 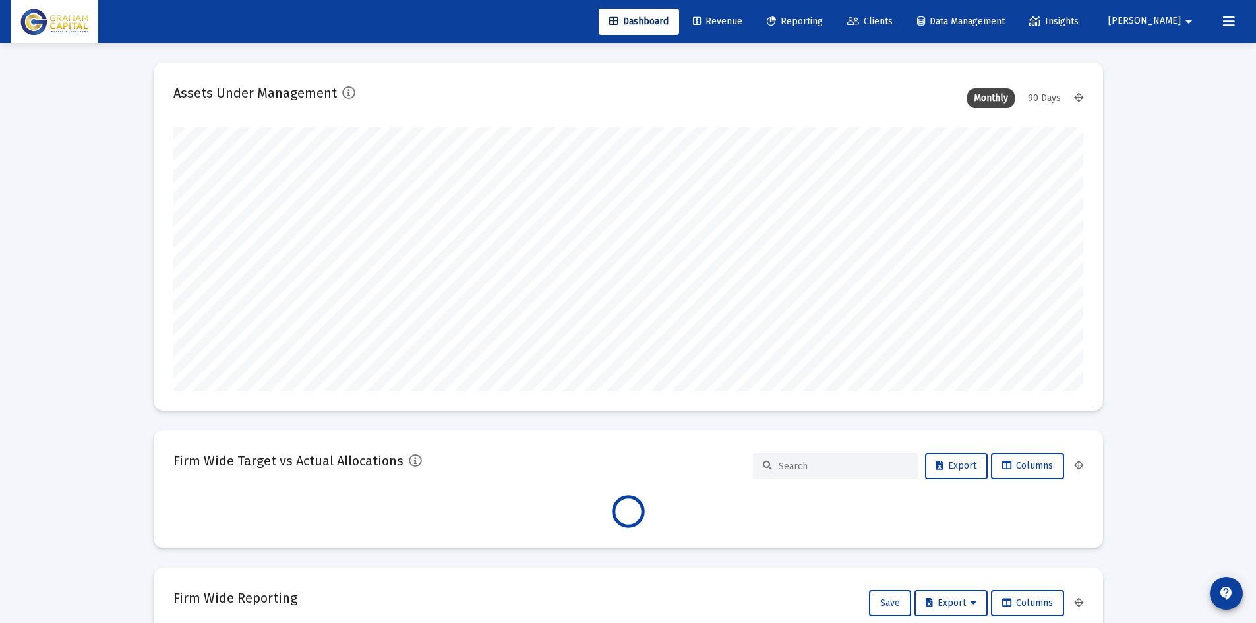 I want to click on mat-icon: arrow_drop_down, so click(x=1189, y=22).